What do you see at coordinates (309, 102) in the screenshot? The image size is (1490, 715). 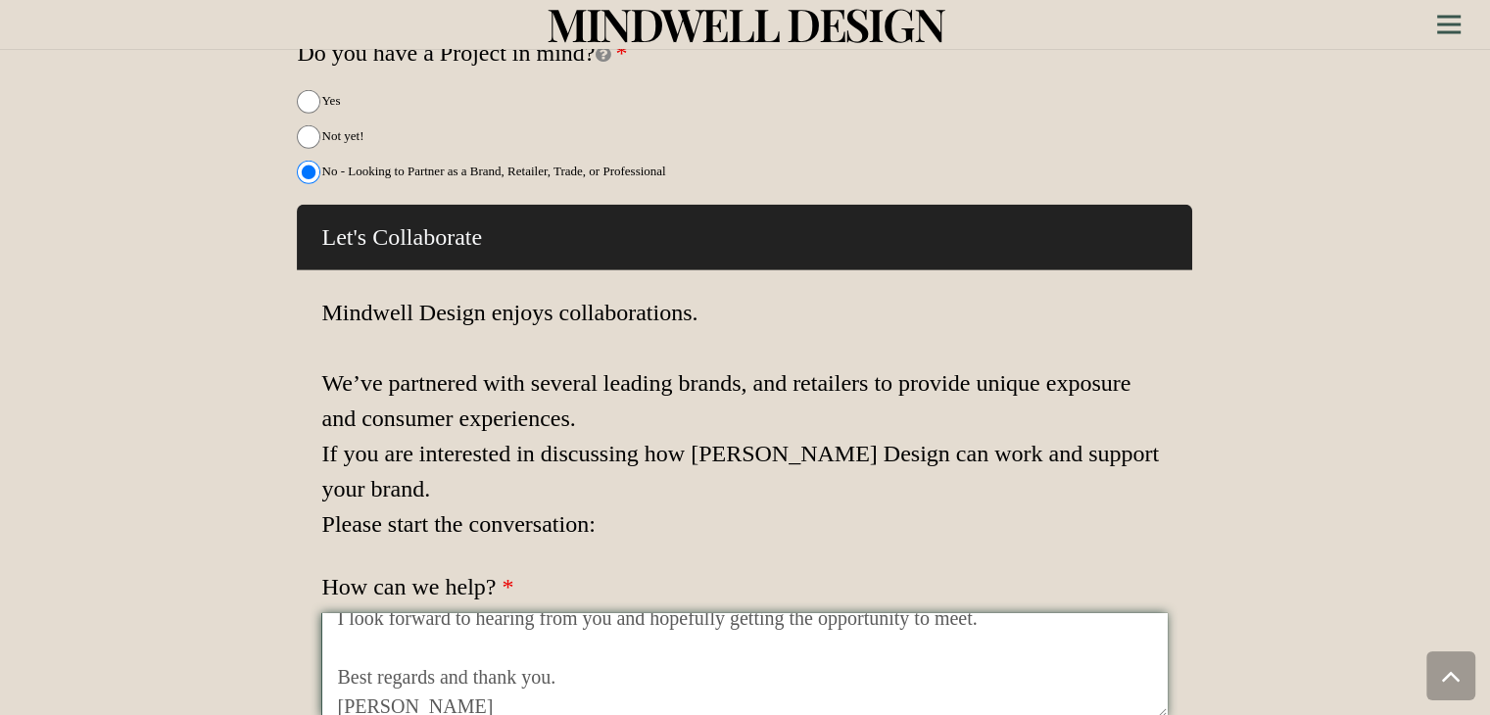 I see `input: Yes` at bounding box center [309, 102].